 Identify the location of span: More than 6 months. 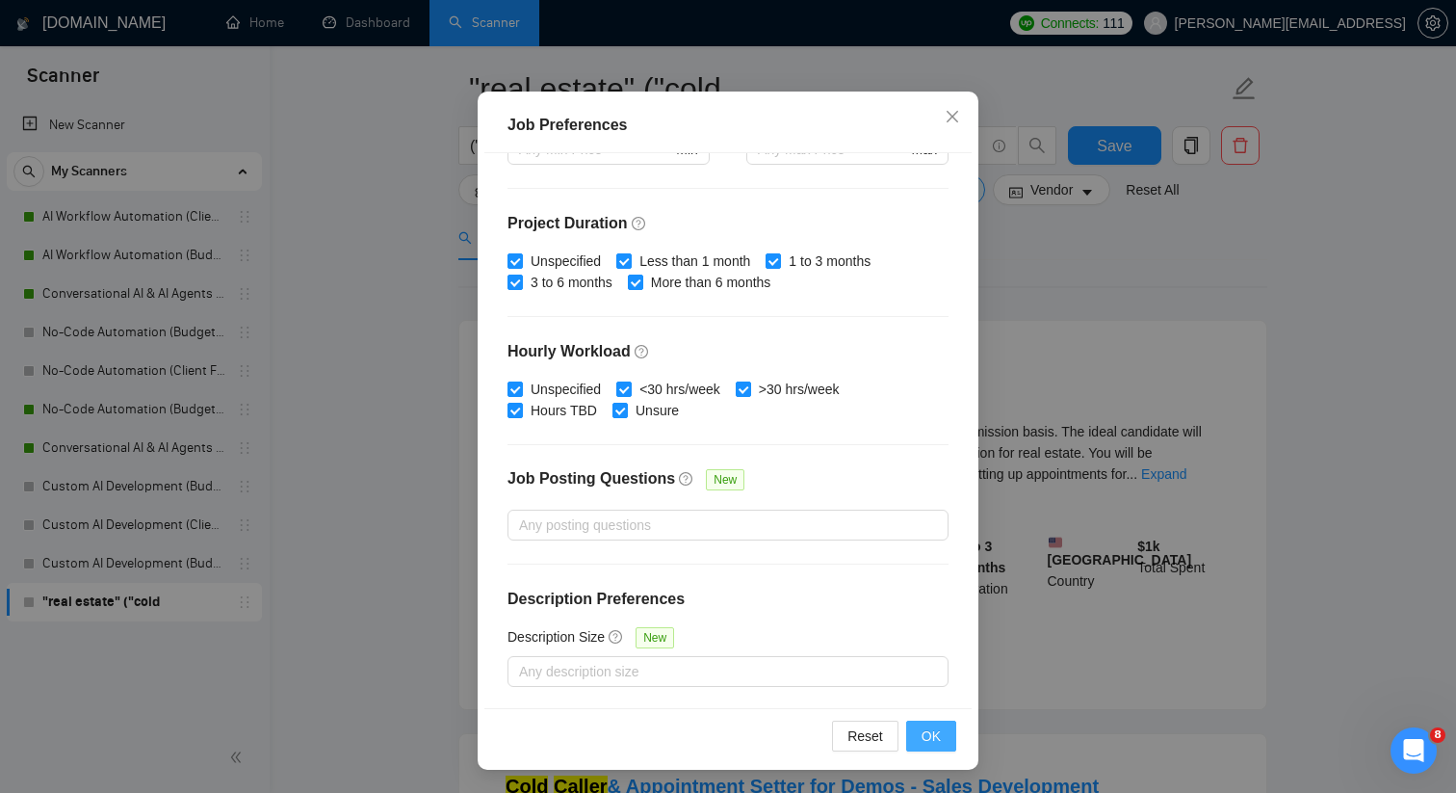
(711, 282).